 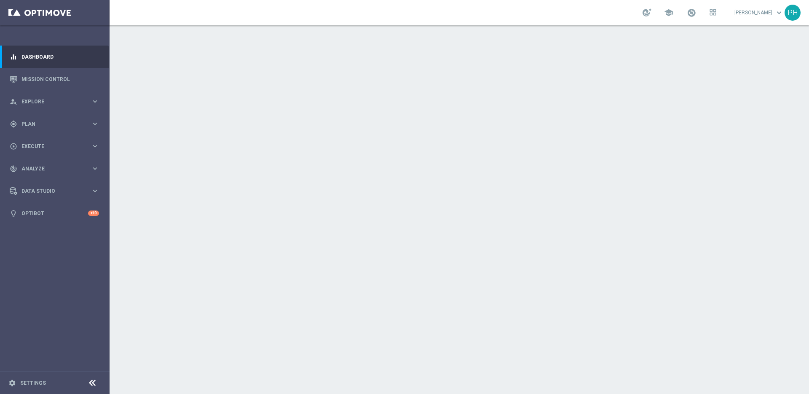 What do you see at coordinates (56, 124) in the screenshot?
I see `span: Plan` at bounding box center [56, 124].